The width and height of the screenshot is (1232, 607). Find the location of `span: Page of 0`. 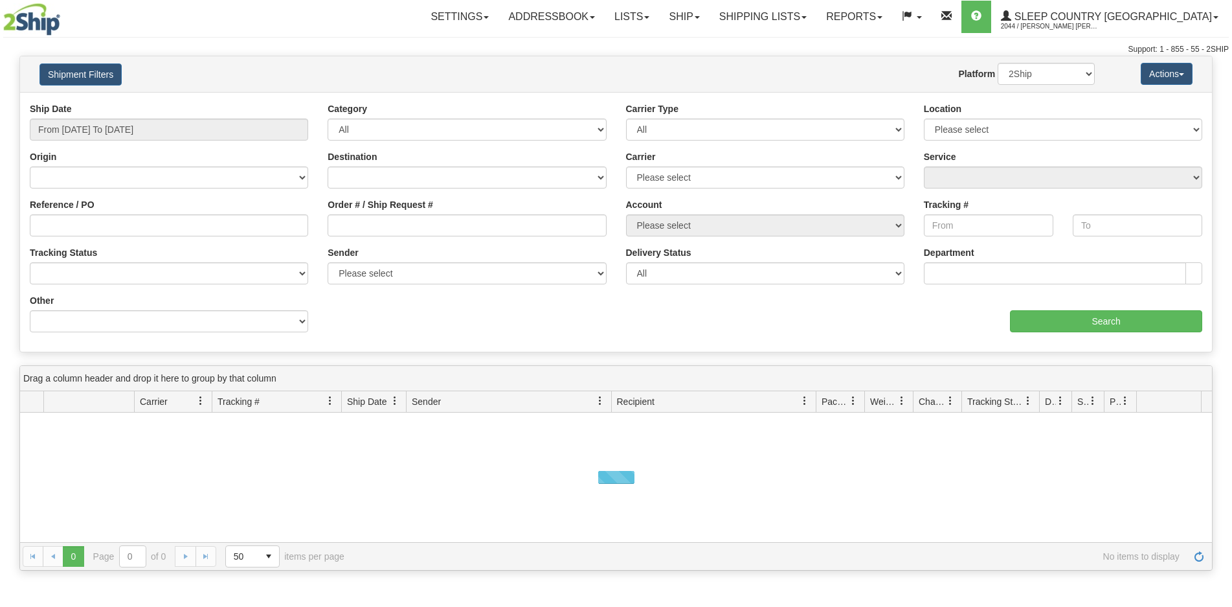

span: Page of 0 is located at coordinates (129, 556).